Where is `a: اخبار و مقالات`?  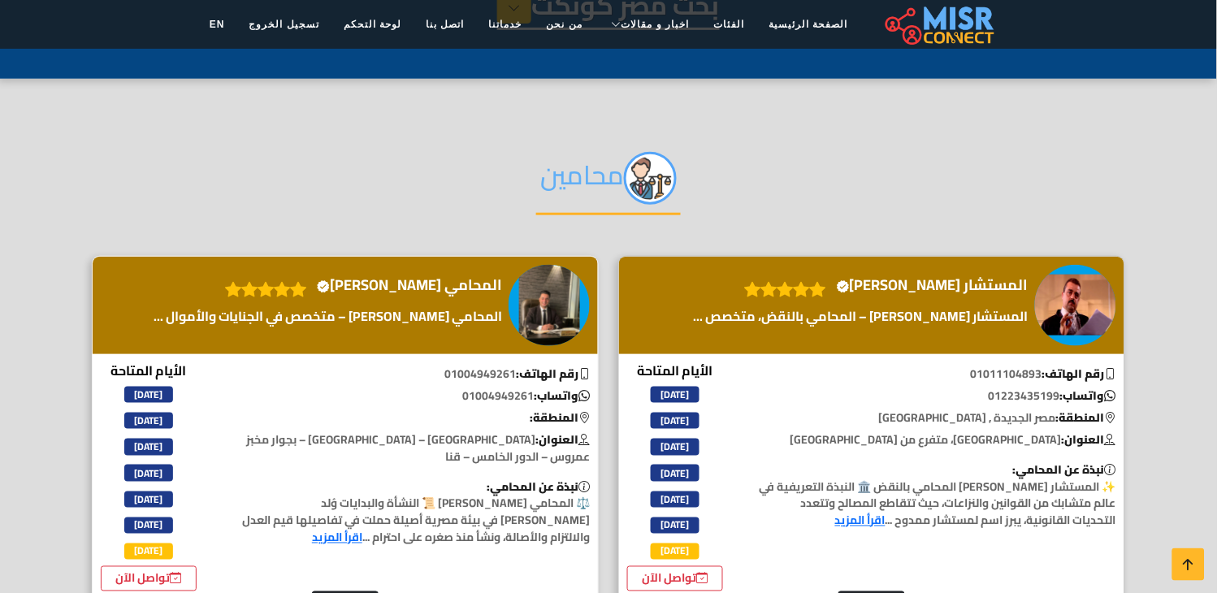
a: اخبار و مقالات is located at coordinates (648, 24).